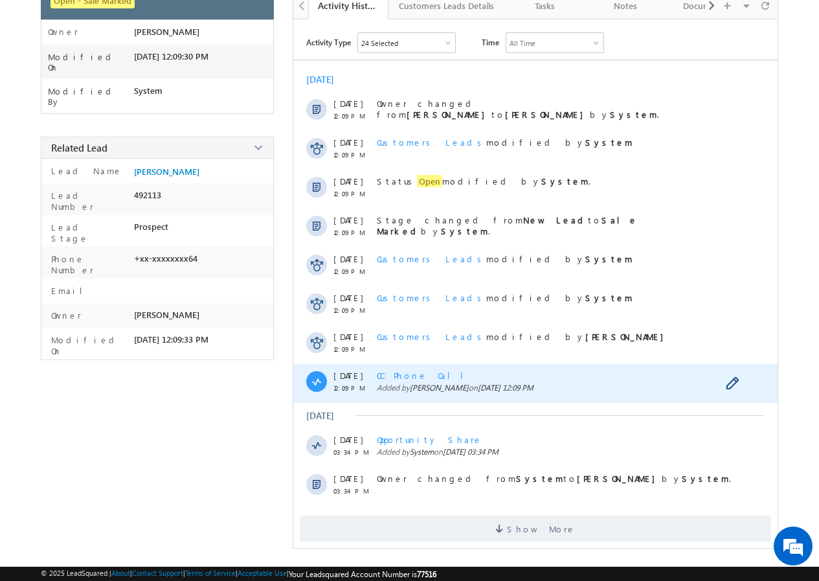 The width and height of the screenshot is (819, 581). Describe the element at coordinates (363, 574) in the screenshot. I see `span: Your Leadsquared Account Number is` at that location.